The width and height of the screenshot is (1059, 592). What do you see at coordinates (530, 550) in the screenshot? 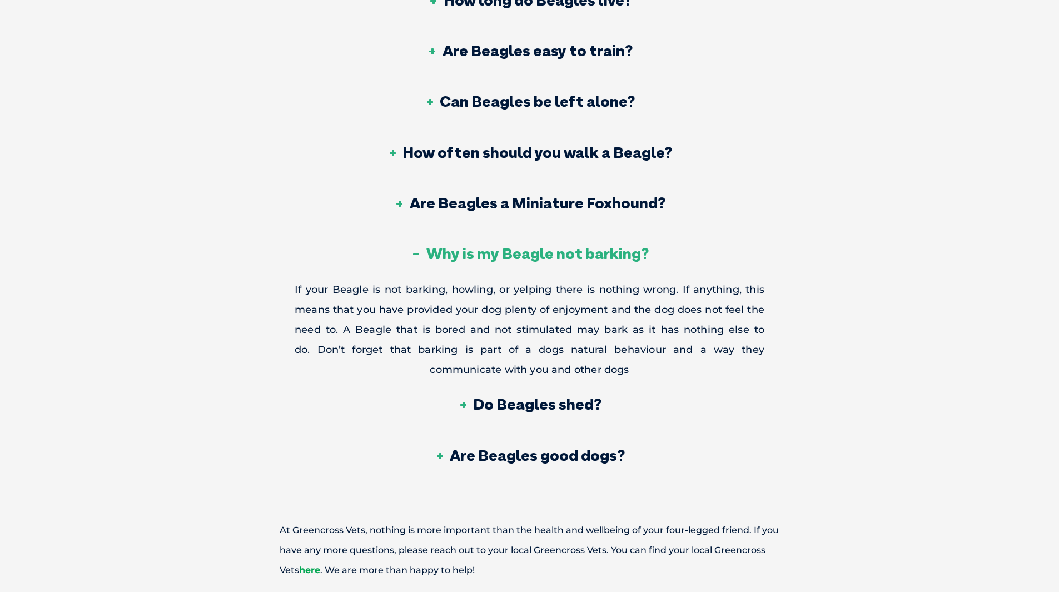
I see `p: At Greencross Vets, nothing is more important than the health and wellbeing of your four-legged f...` at bounding box center [530, 550].